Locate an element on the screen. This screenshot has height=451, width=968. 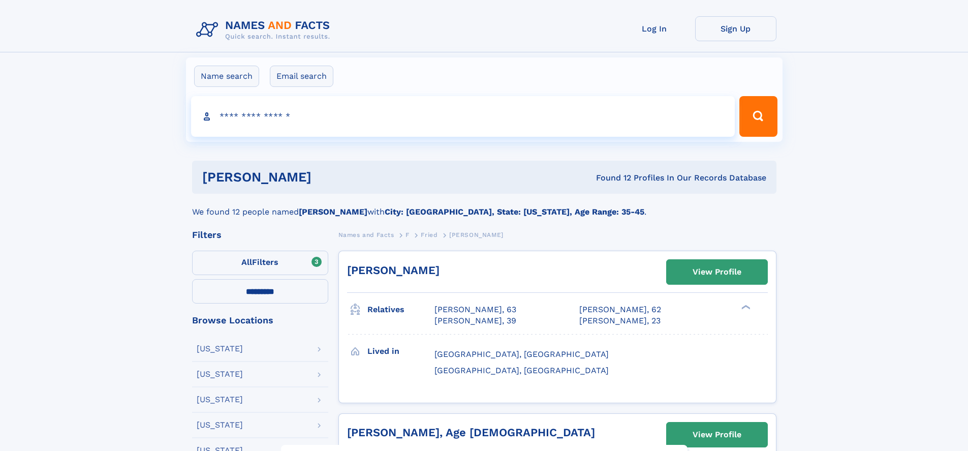
h3: Relatives is located at coordinates (401, 309).